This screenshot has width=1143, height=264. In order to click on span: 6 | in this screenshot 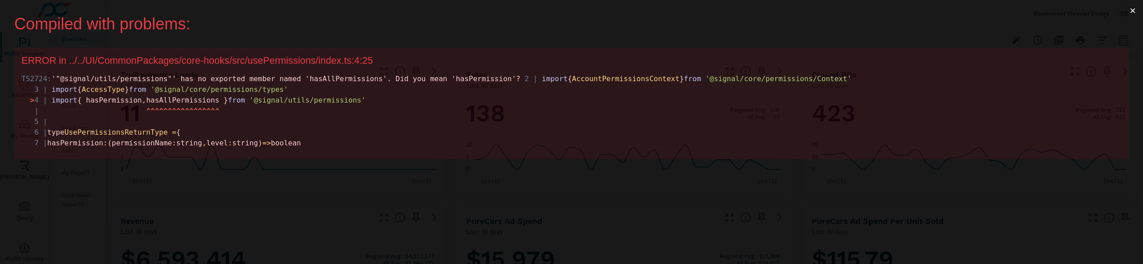, I will do `click(41, 132)`.